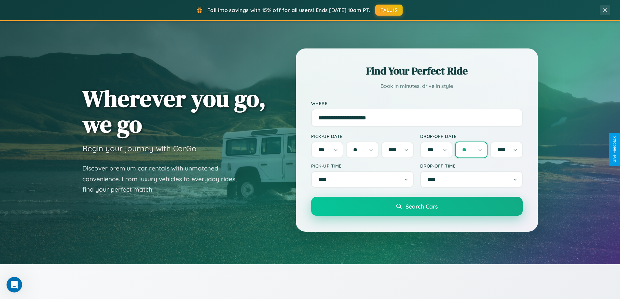  Describe the element at coordinates (417, 103) in the screenshot. I see `label: Where` at that location.